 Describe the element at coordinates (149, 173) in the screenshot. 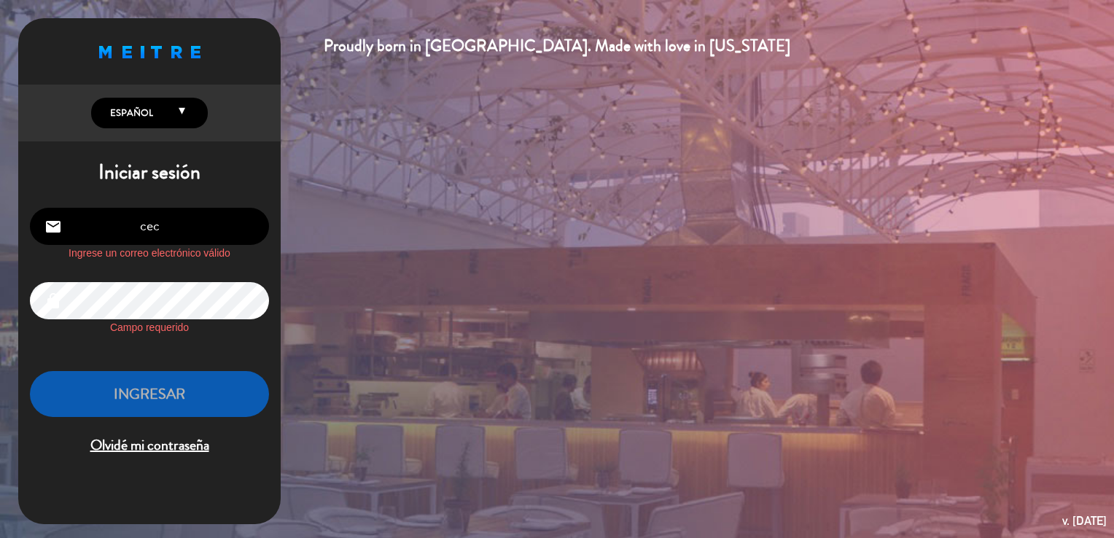

I see `h1: Iniciar sesión` at that location.